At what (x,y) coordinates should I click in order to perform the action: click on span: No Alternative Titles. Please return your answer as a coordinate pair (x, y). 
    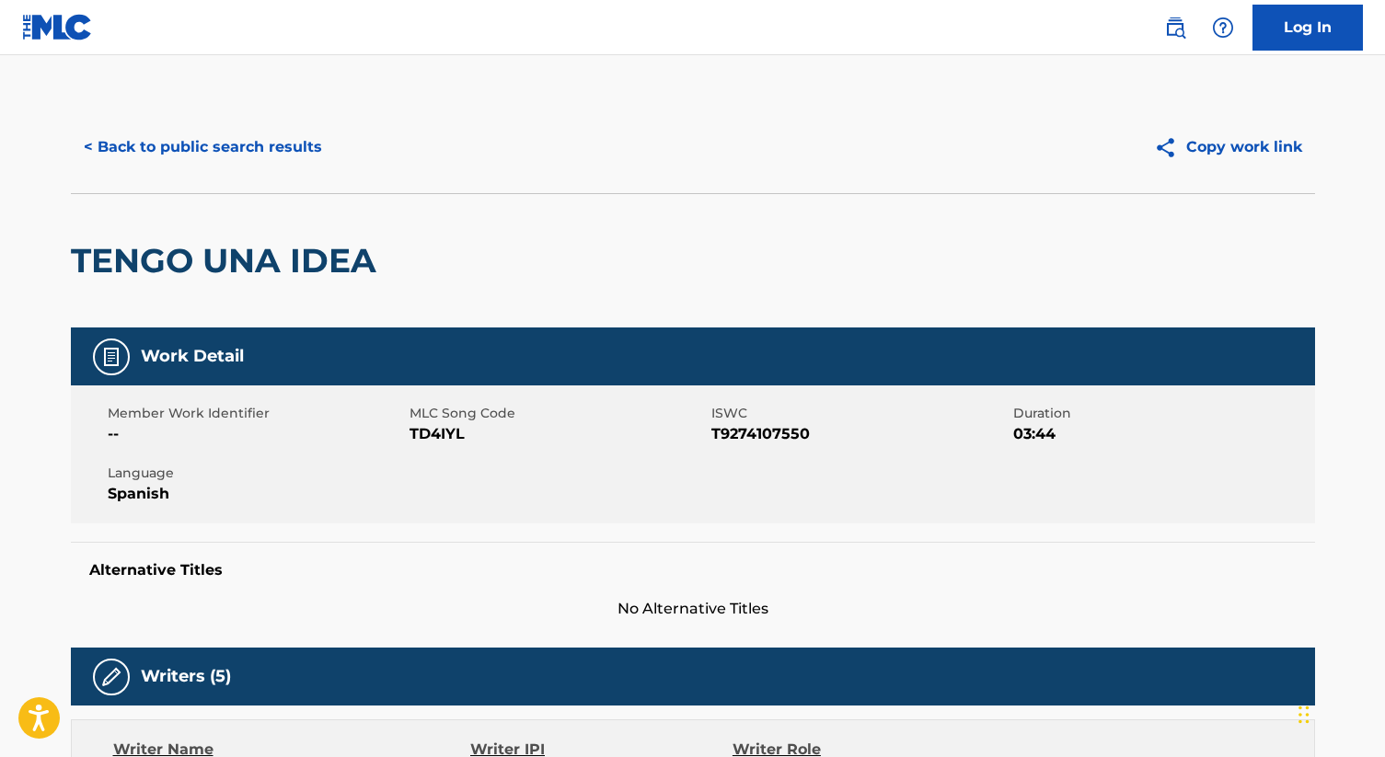
    Looking at the image, I should click on (693, 609).